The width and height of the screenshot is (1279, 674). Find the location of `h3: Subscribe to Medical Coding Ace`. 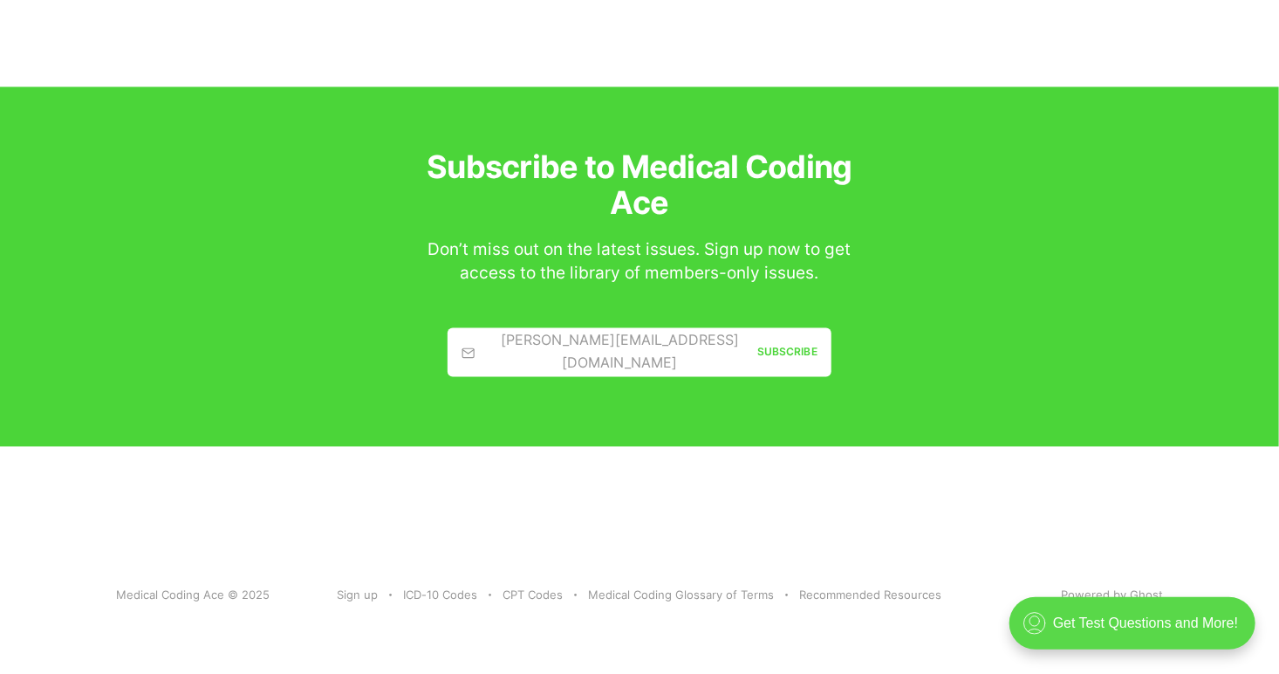

h3: Subscribe to Medical Coding Ace is located at coordinates (640, 186).